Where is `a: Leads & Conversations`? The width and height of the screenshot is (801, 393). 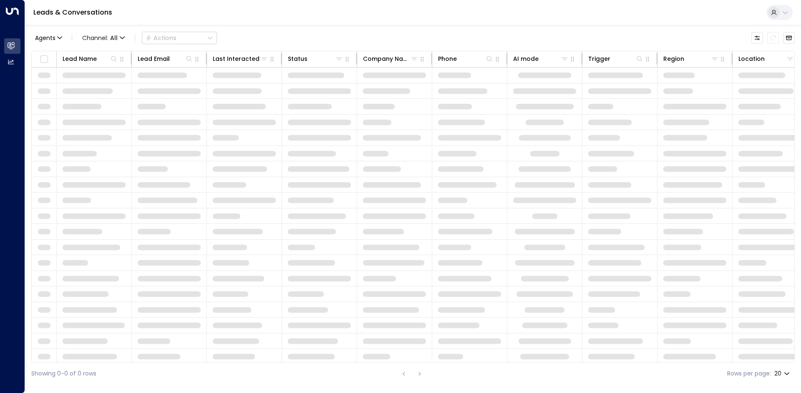
a: Leads & Conversations is located at coordinates (73, 12).